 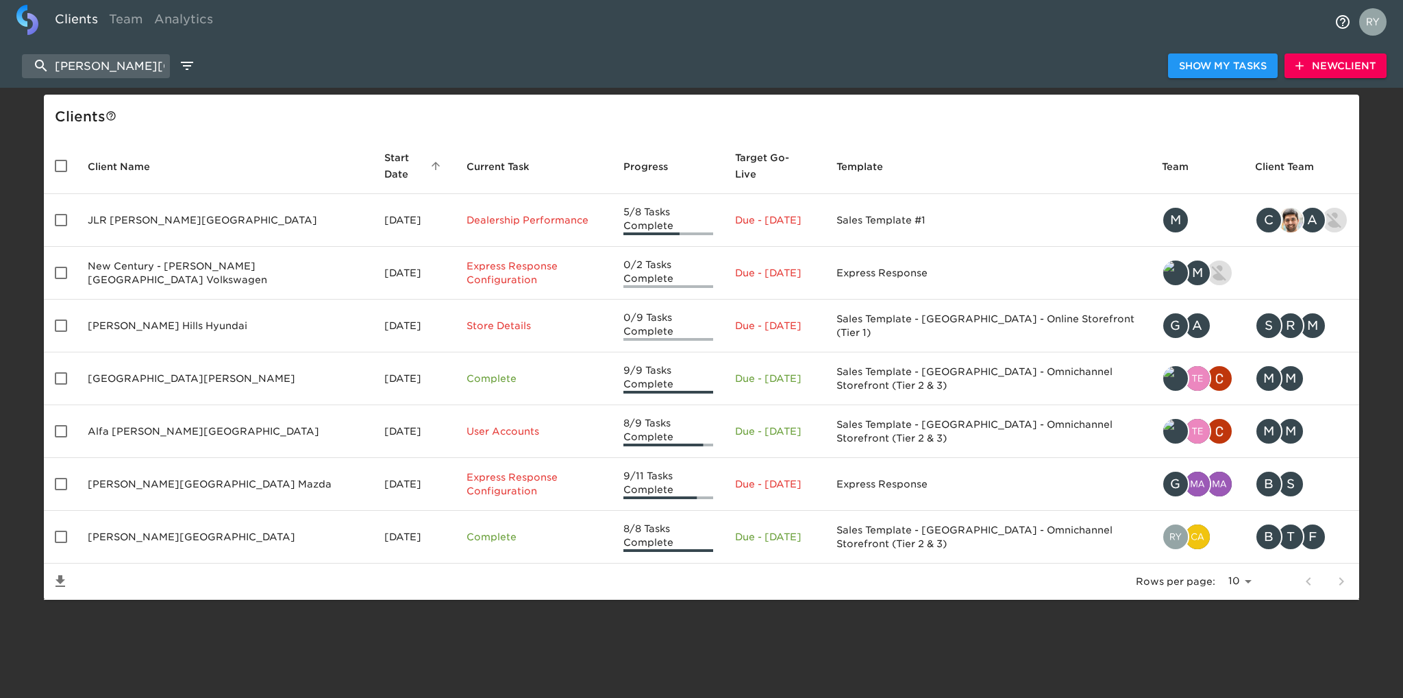 I want to click on div: ryan.dale@roadster.com, catherine.manisharaj@cdk.com, so click(x=1198, y=537).